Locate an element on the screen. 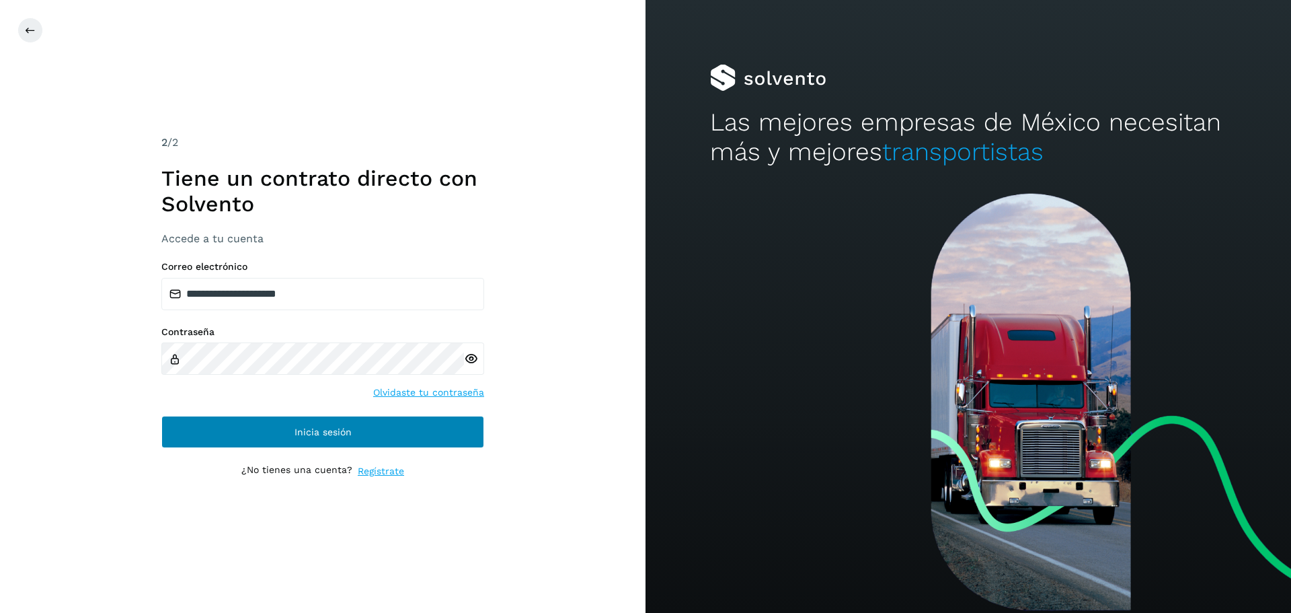 The image size is (1291, 613). h3: Accede a tu cuenta is located at coordinates (323, 238).